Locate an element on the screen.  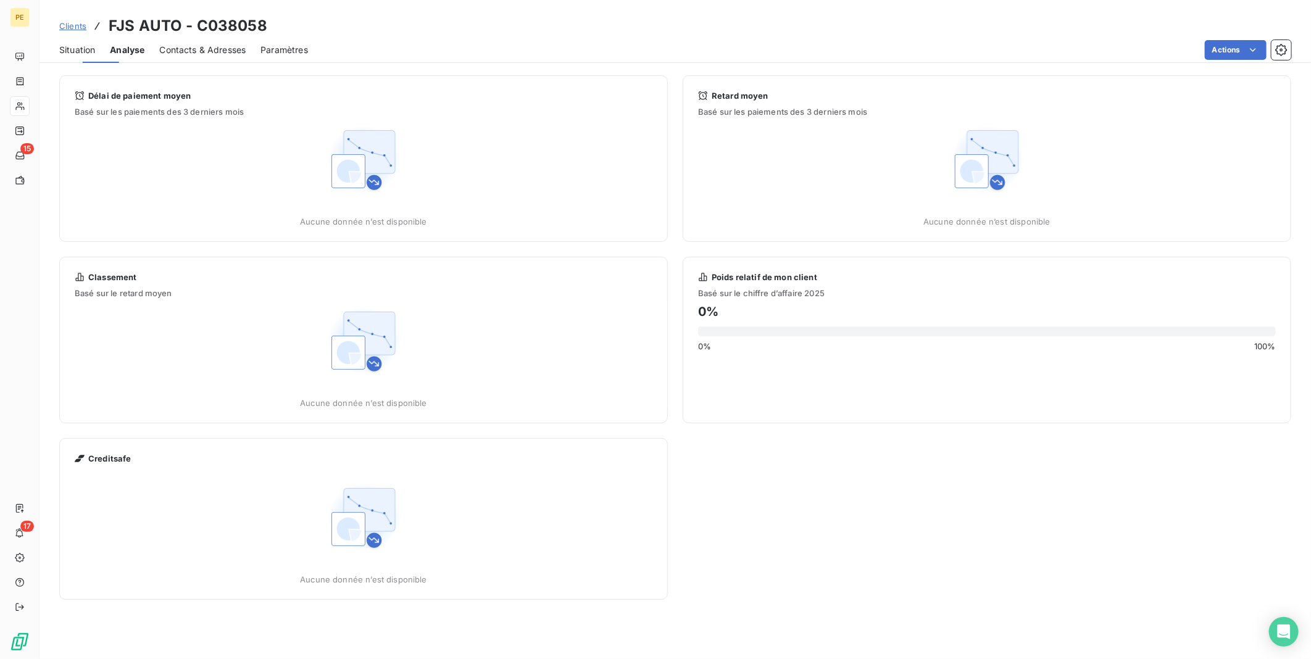
div: PE is located at coordinates (20, 17).